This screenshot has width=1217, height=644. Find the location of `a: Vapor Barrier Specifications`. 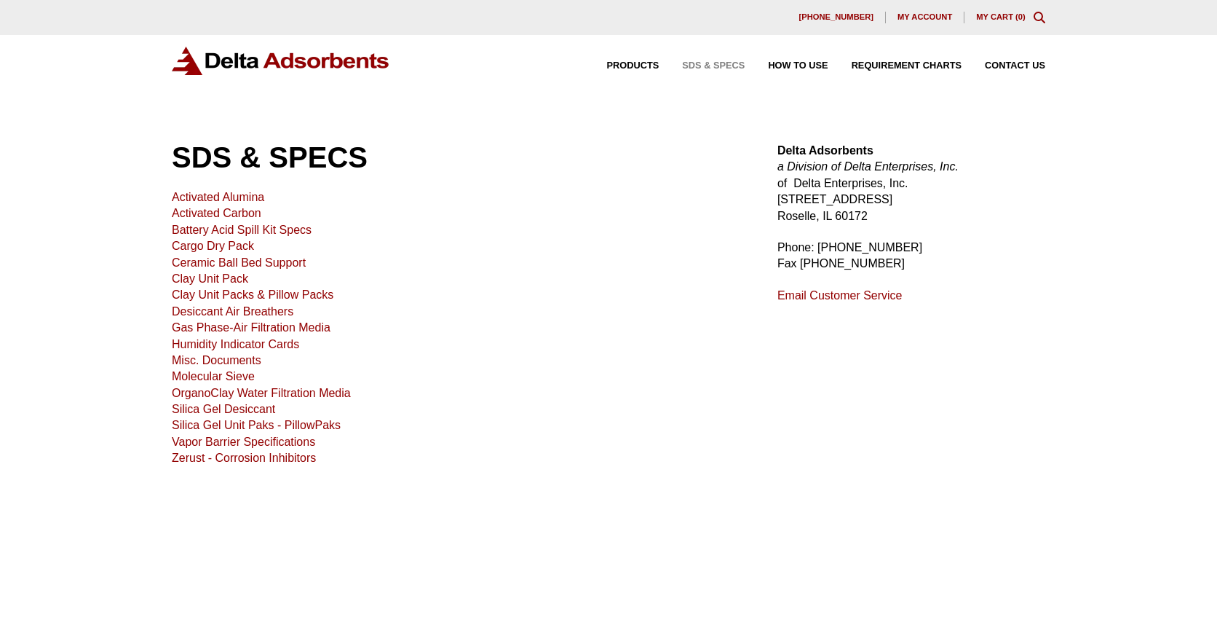

a: Vapor Barrier Specifications is located at coordinates (243, 441).